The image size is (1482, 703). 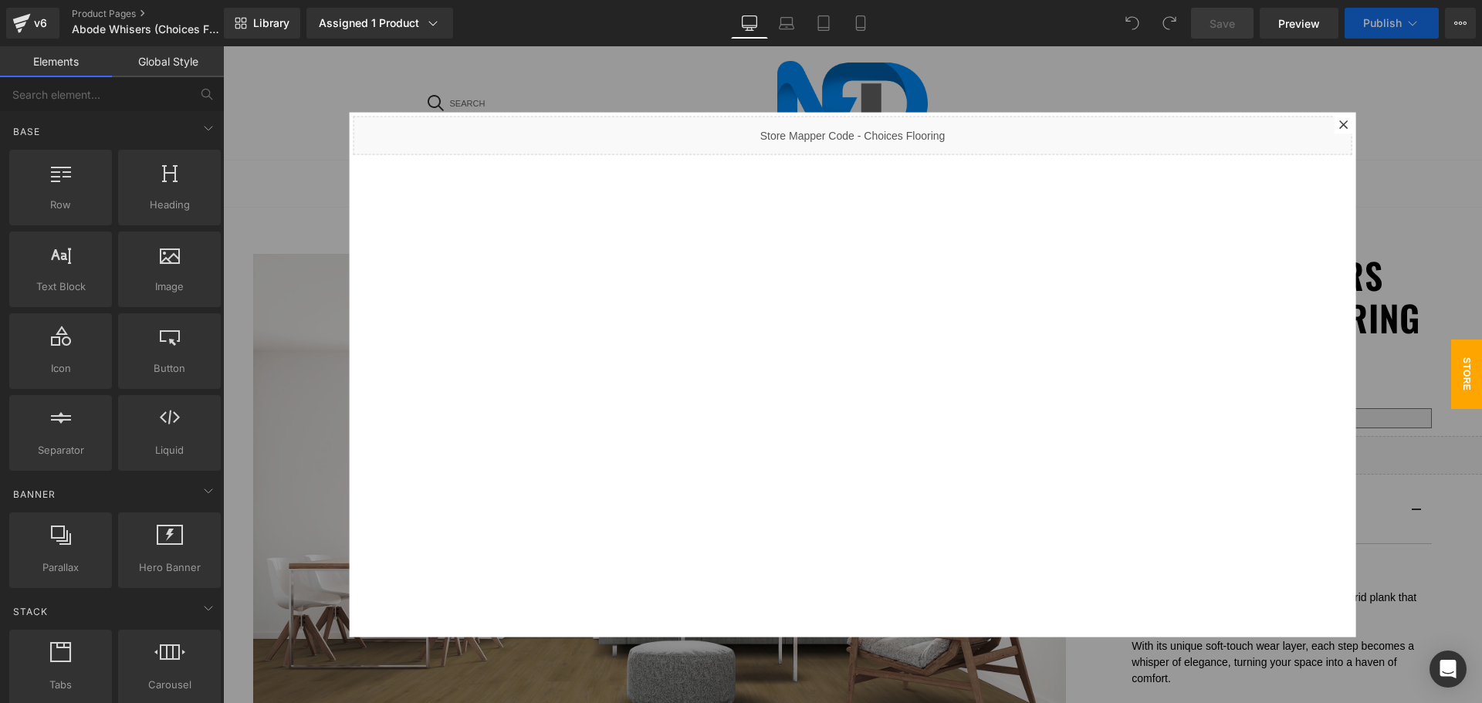 I want to click on a: Global Style, so click(x=167, y=62).